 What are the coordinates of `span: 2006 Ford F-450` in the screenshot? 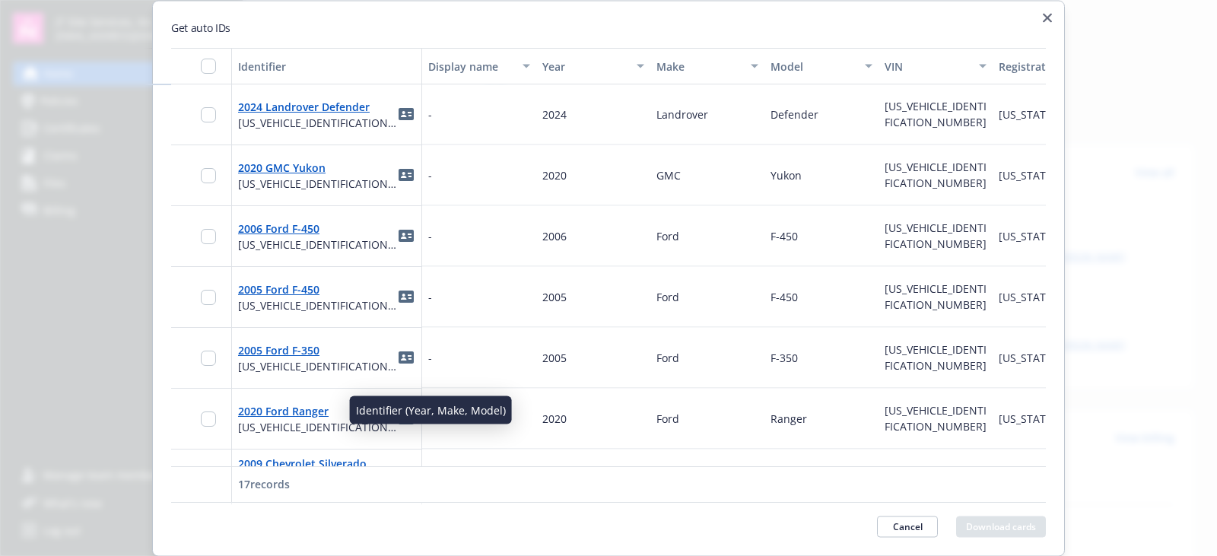 It's located at (317, 227).